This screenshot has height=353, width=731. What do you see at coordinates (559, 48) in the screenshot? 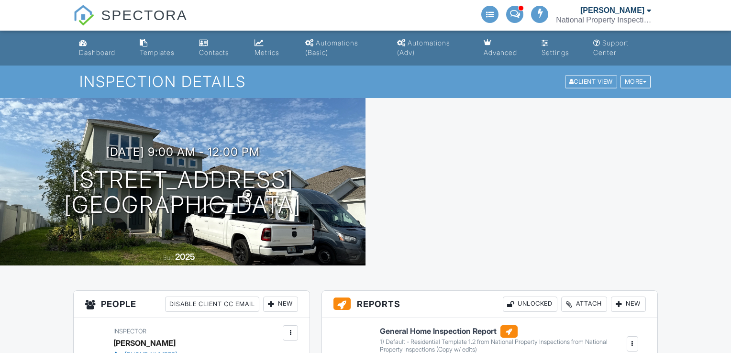
I see `a: Settings` at bounding box center [559, 48].